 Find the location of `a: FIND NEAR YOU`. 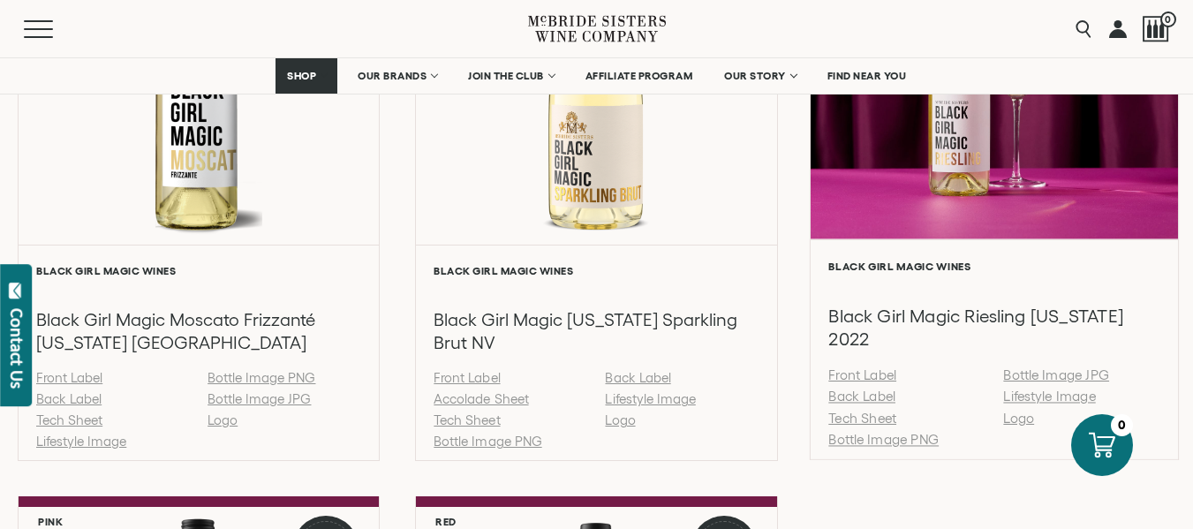

a: FIND NEAR YOU is located at coordinates (867, 76).